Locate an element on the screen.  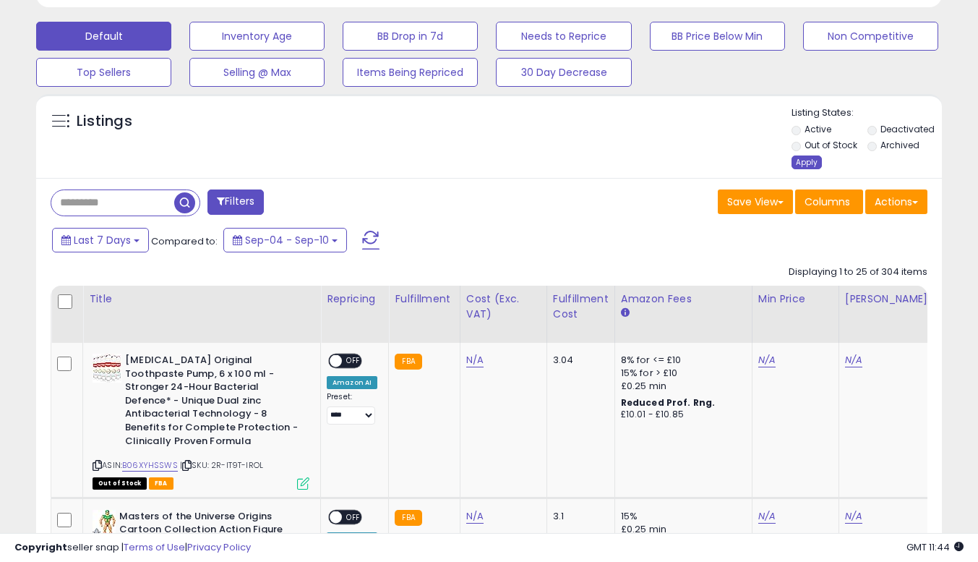
button: BB Price Below Min is located at coordinates (717, 36).